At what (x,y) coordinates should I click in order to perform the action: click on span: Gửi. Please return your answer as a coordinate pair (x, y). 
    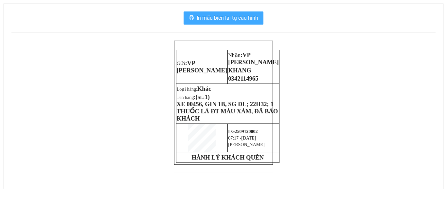
    Looking at the image, I should click on (181, 63).